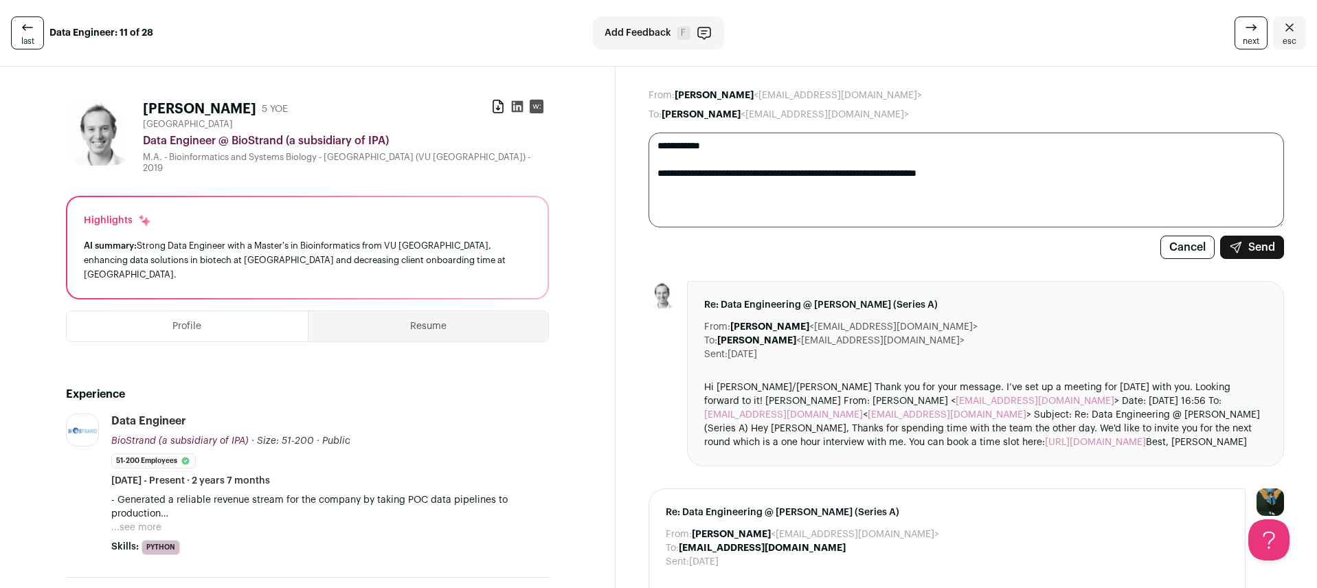 The height and width of the screenshot is (588, 1317). I want to click on a: next, so click(1251, 33).